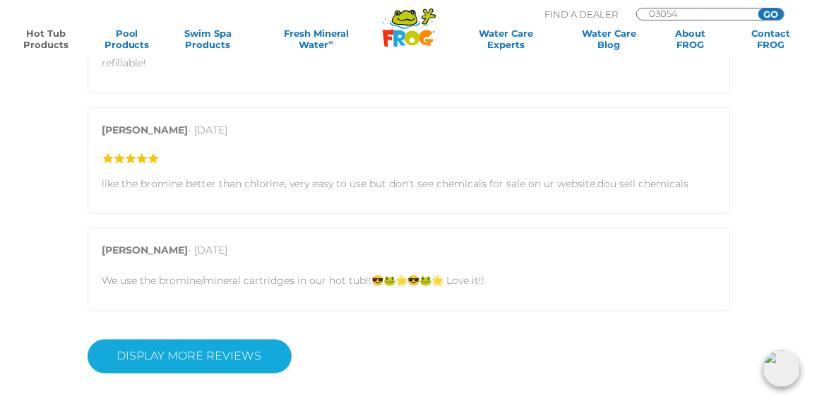 Image resolution: width=817 pixels, height=404 pixels. Describe the element at coordinates (45, 39) in the screenshot. I see `a: Hot TubProducts` at that location.